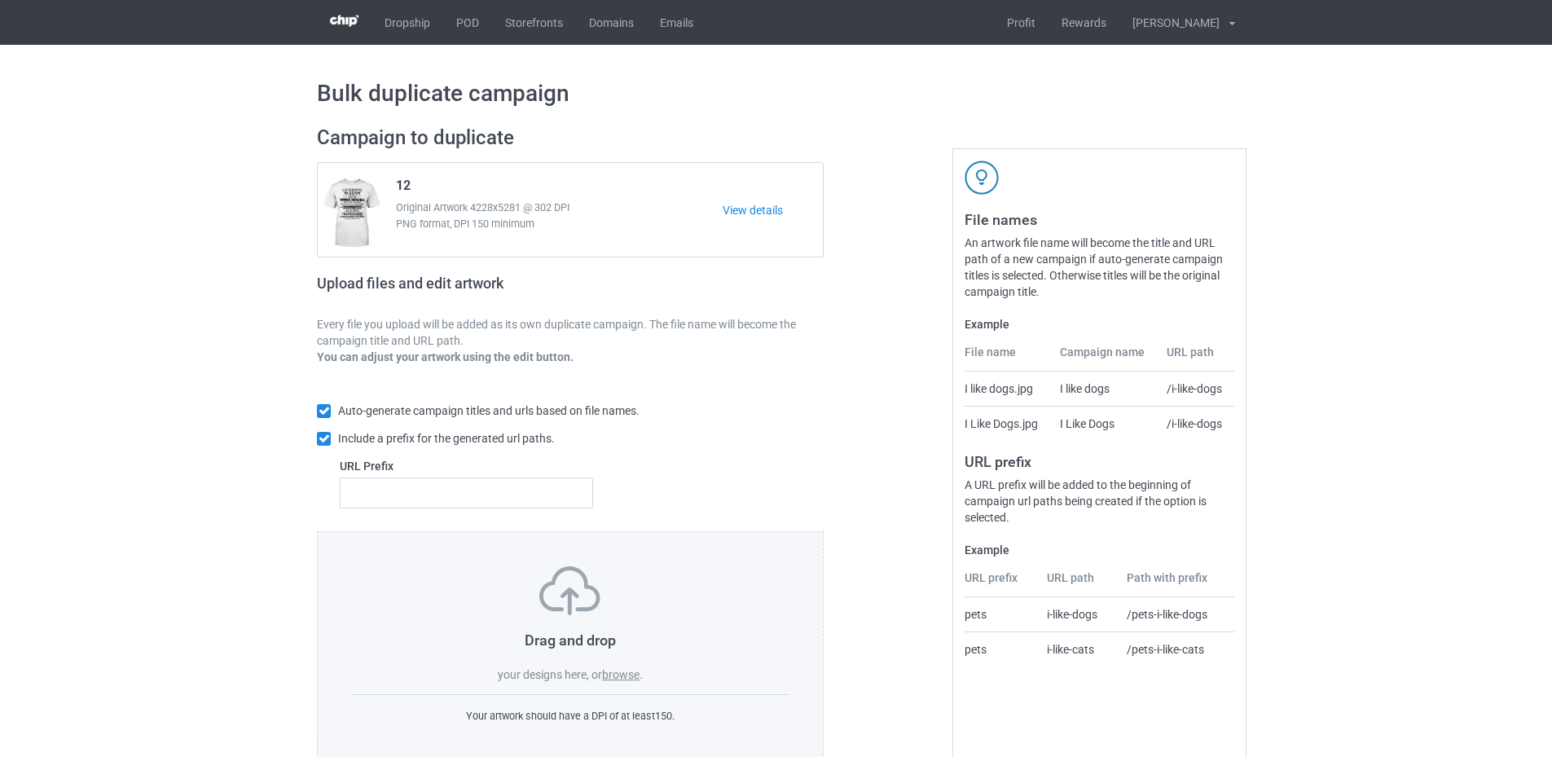 The image size is (1552, 757). Describe the element at coordinates (344, 20) in the screenshot. I see `img: 3d383065fc803cdd16c62507c020ddf8.png` at that location.